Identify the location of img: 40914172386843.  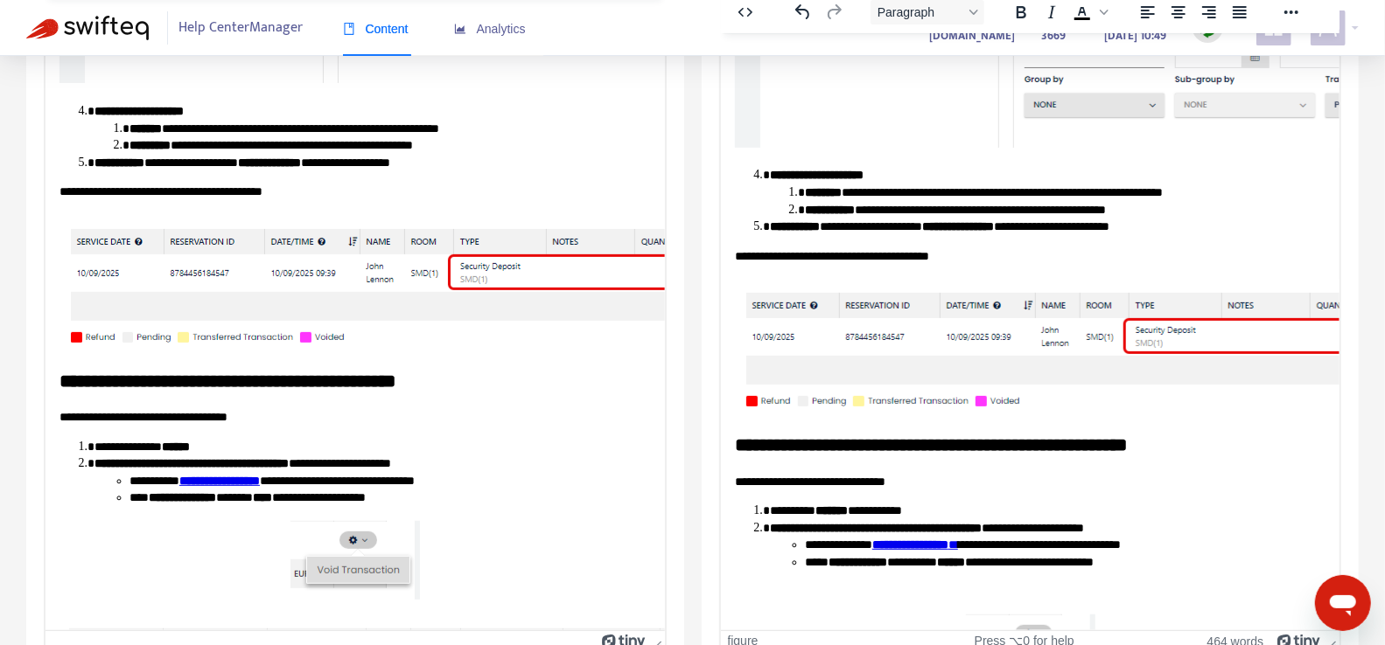
(450, 284).